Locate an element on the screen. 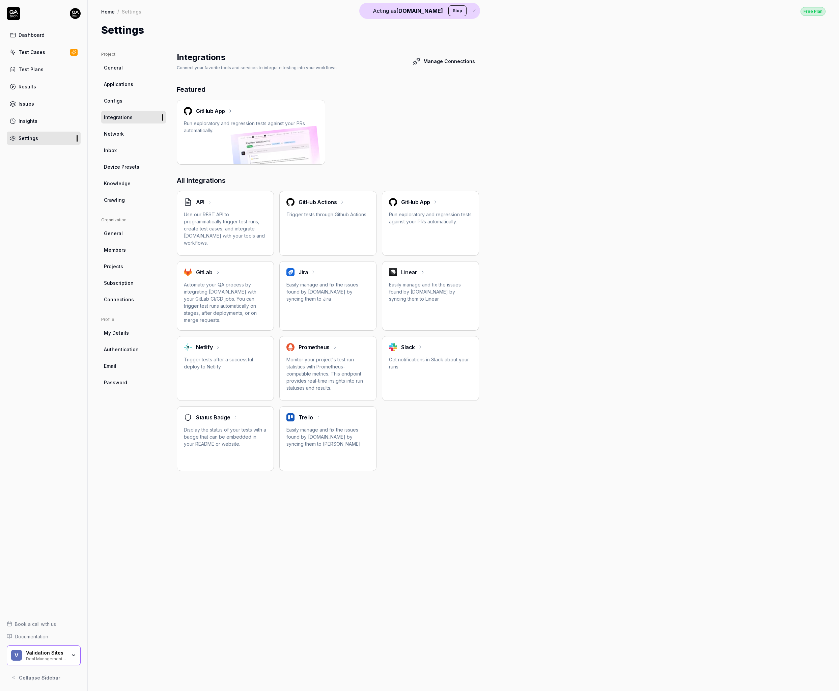 The width and height of the screenshot is (839, 691). button: Stop is located at coordinates (457, 11).